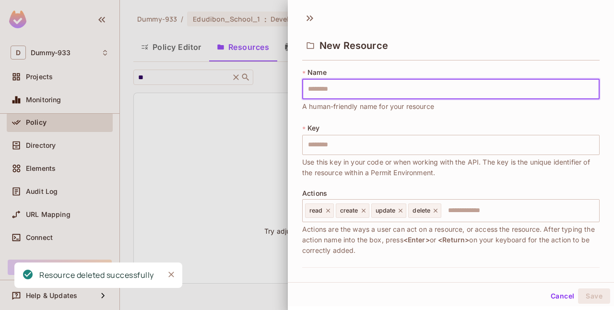 This screenshot has height=310, width=614. I want to click on div: create, so click(352, 210).